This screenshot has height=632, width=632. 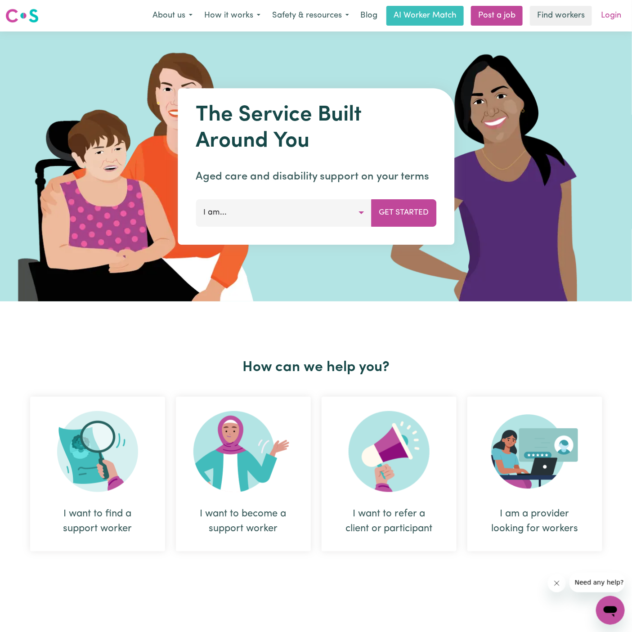 I want to click on a: Blog, so click(x=369, y=16).